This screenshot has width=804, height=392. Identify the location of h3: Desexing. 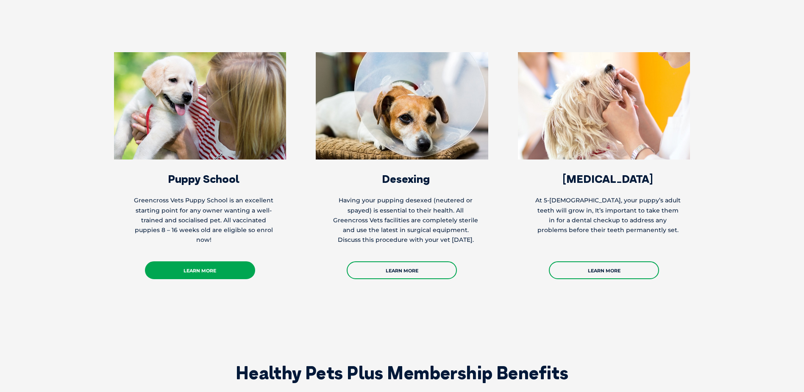
(406, 179).